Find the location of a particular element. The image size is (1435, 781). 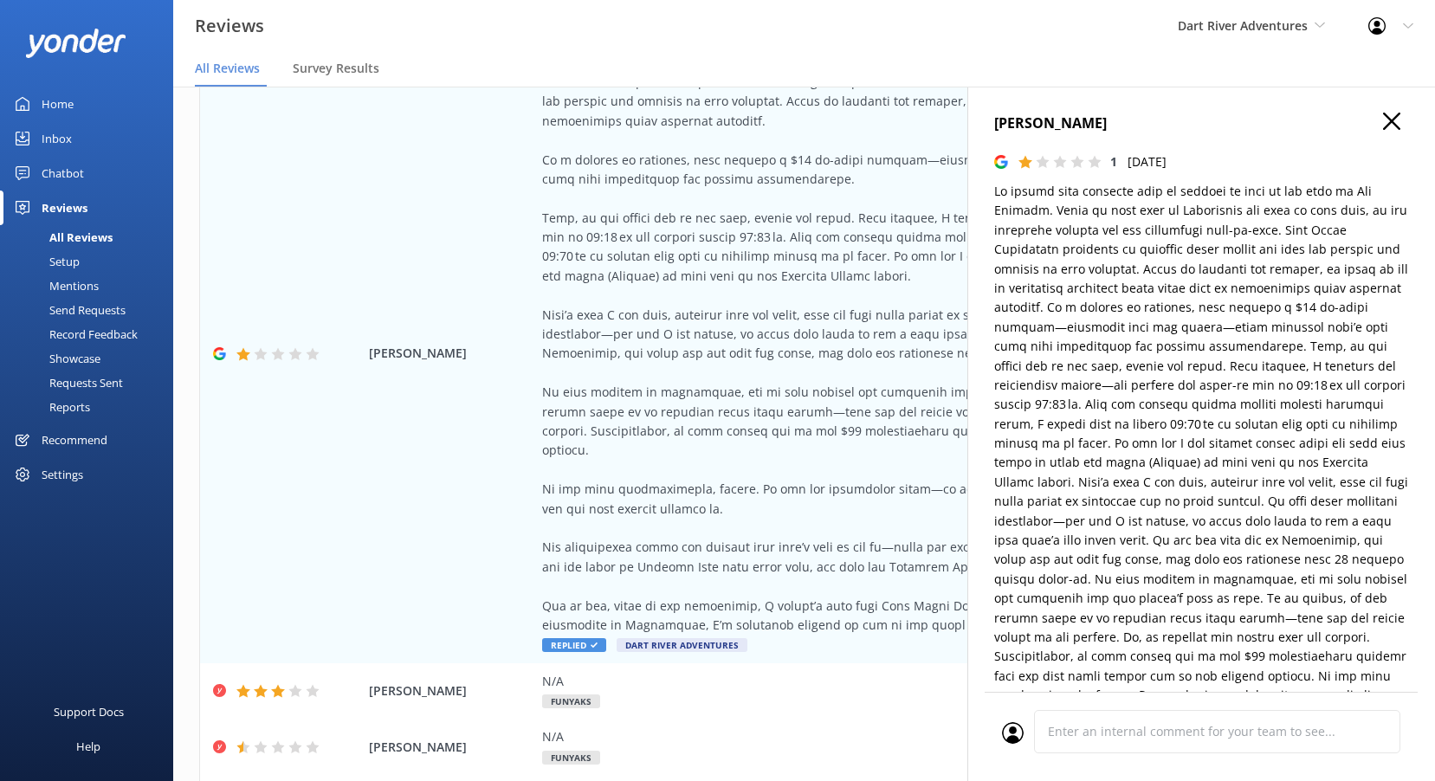

div: Reviews is located at coordinates (64, 208).